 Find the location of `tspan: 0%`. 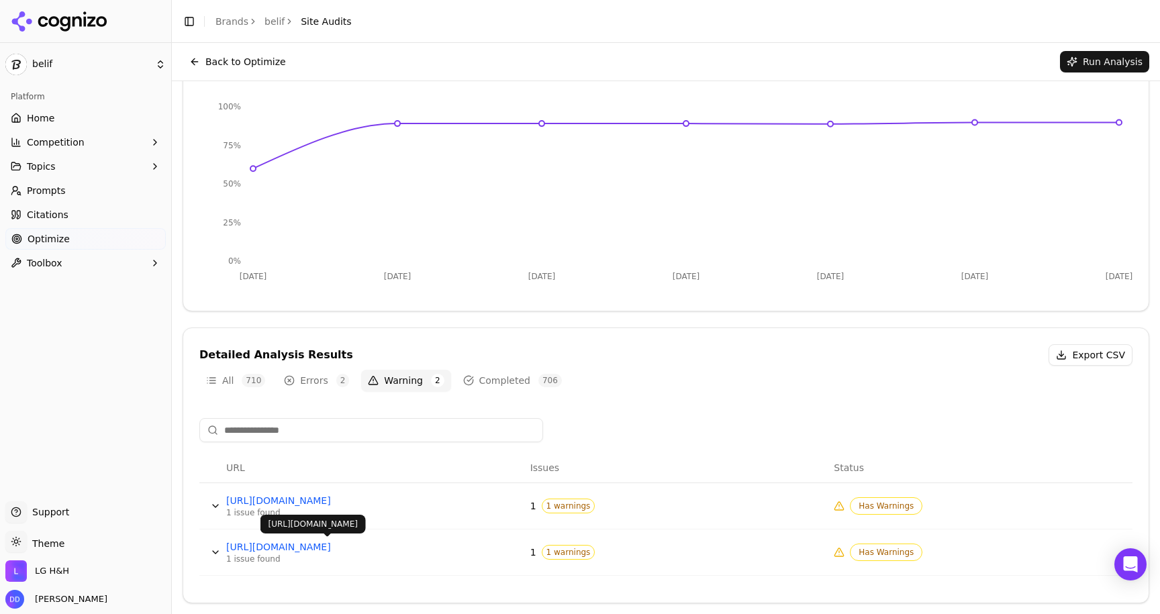

tspan: 0% is located at coordinates (234, 261).